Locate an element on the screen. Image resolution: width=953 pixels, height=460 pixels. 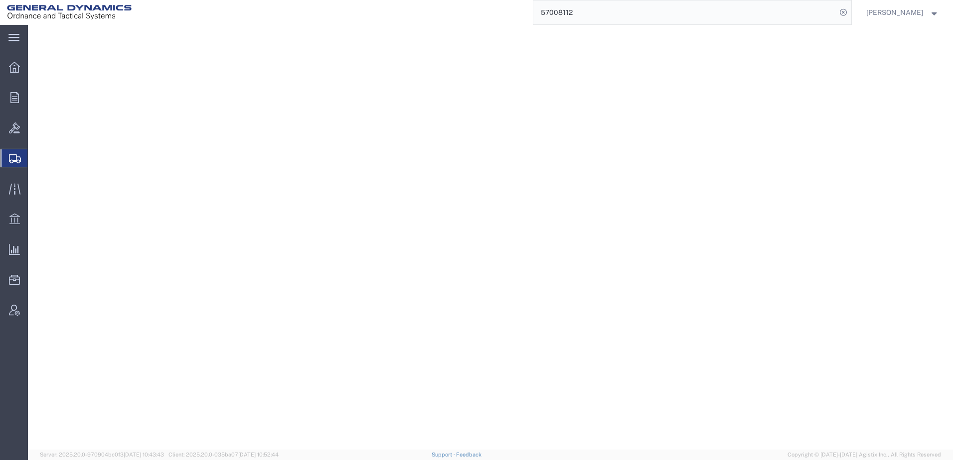
a: Feedback is located at coordinates (468, 455).